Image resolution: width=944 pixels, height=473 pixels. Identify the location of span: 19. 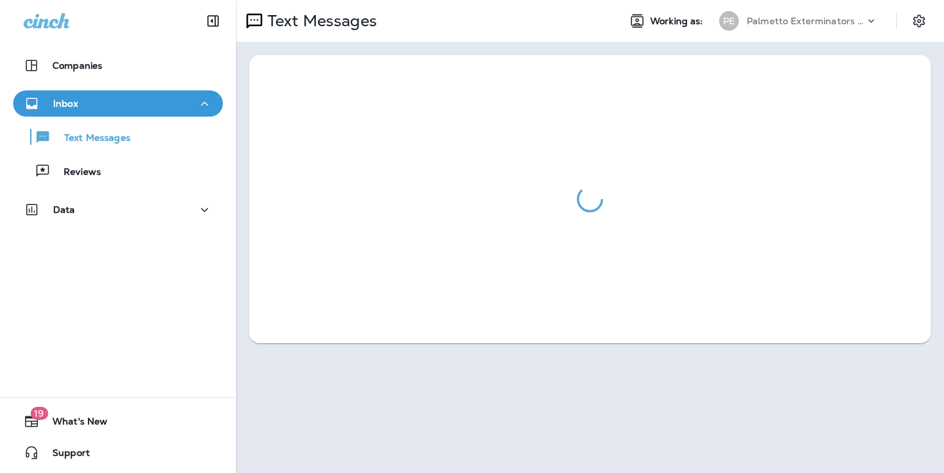
(39, 414).